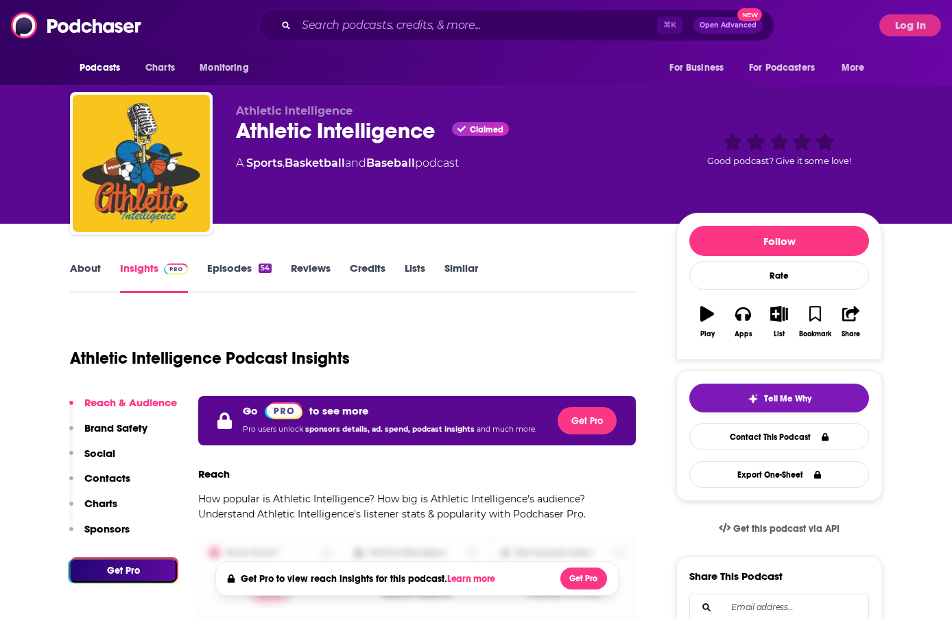 The height and width of the screenshot is (619, 952). What do you see at coordinates (461, 277) in the screenshot?
I see `a: Similar` at bounding box center [461, 277].